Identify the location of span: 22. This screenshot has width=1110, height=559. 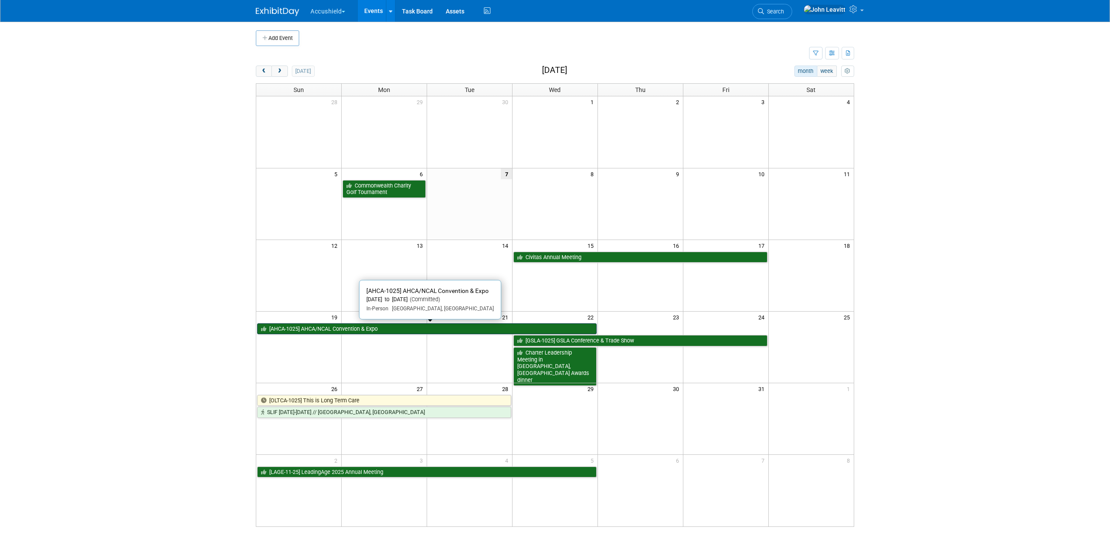
(592, 317).